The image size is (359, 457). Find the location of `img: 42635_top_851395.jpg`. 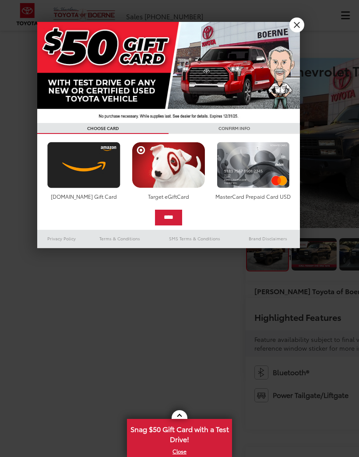

img: 42635_top_851395.jpg is located at coordinates (168, 72).